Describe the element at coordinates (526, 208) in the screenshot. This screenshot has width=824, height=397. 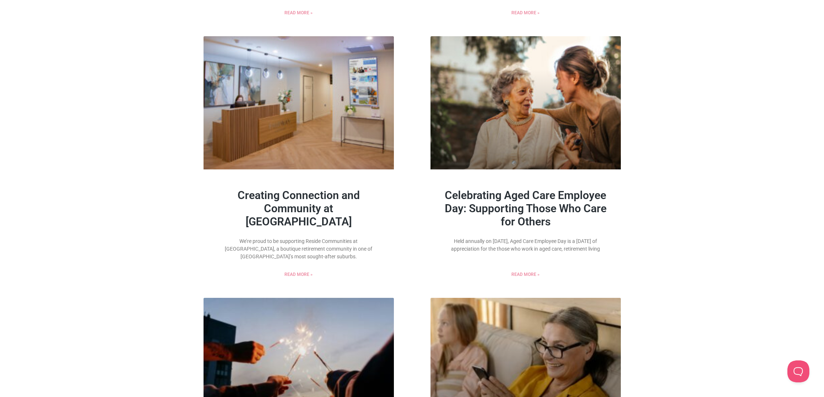
I see `a: Celebrating Aged Care Employee Day: Supporting Those Who Care for Others` at that location.